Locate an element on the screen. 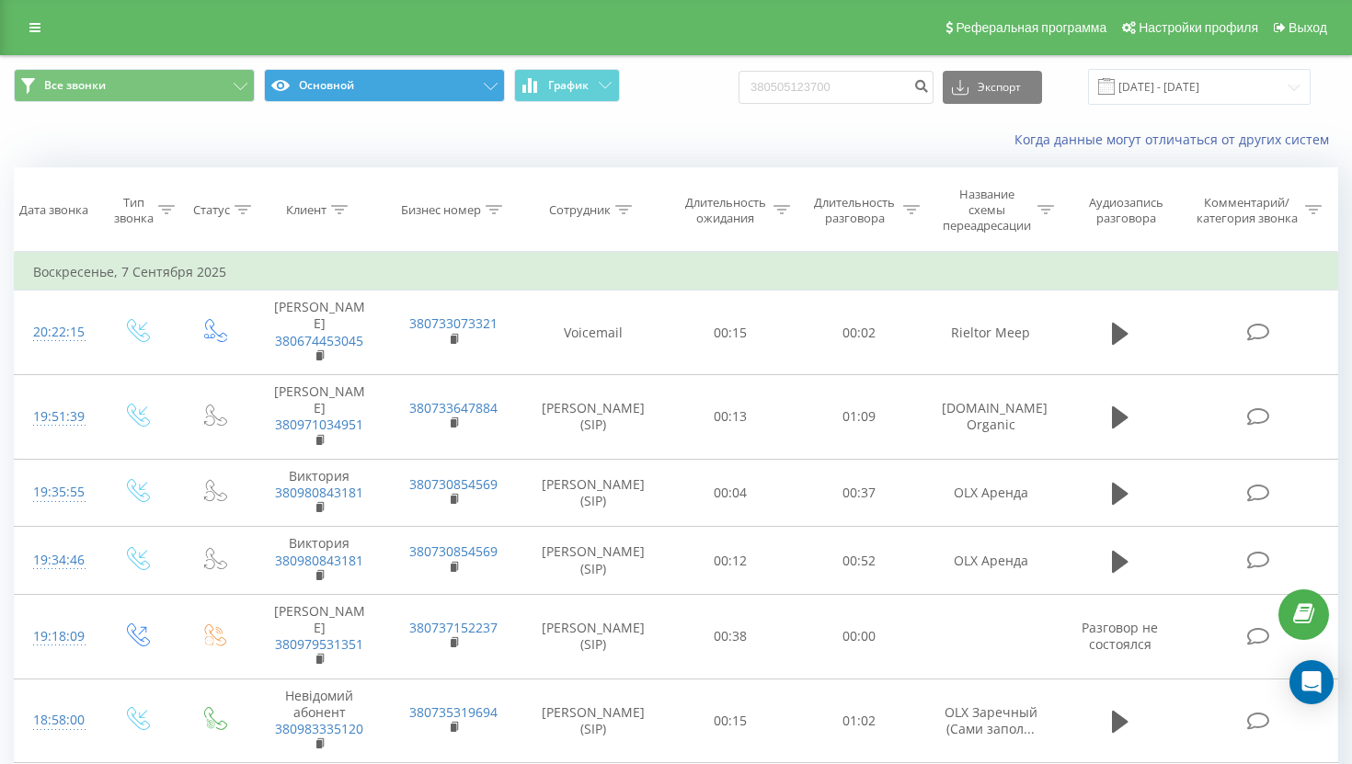 Image resolution: width=1352 pixels, height=764 pixels. a: 380733647884 is located at coordinates (454, 408).